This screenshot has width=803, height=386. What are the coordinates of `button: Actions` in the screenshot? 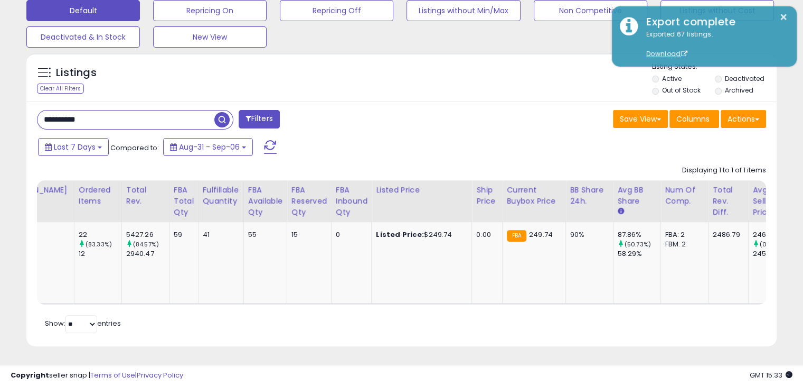 It's located at (744, 119).